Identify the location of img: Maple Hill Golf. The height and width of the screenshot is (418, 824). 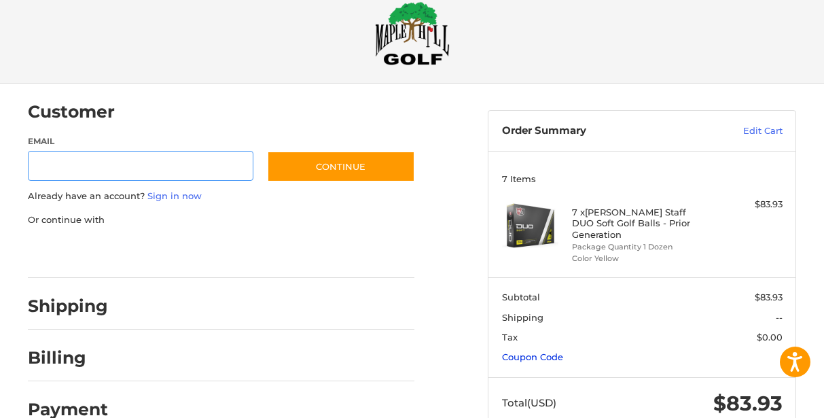
(412, 33).